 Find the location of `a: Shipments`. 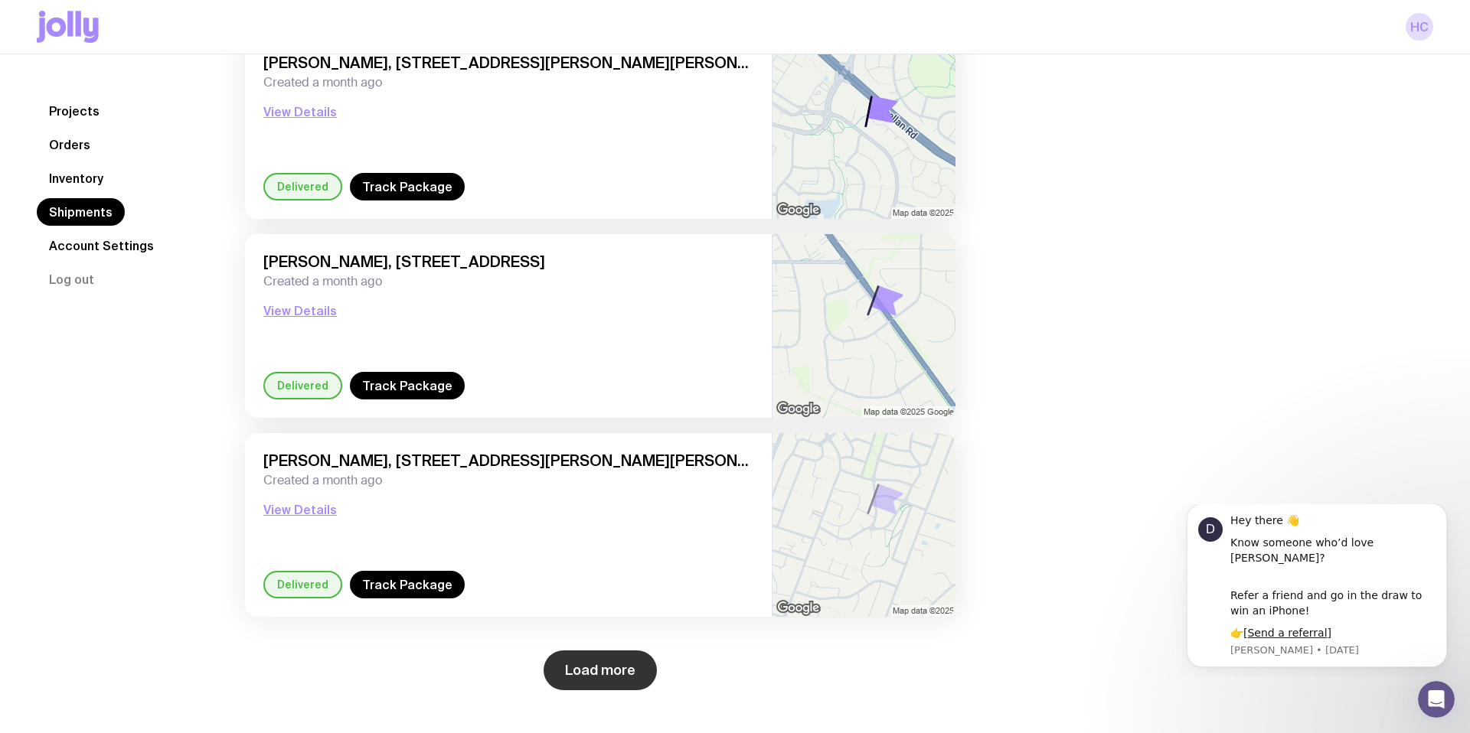

a: Shipments is located at coordinates (80, 212).